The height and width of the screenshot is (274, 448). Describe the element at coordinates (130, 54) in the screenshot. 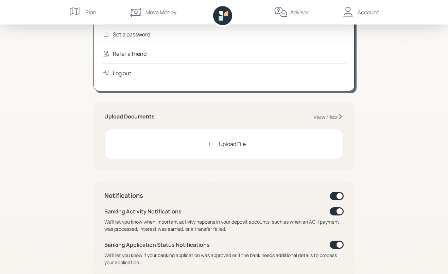

I see `div: Refer a friend` at that location.